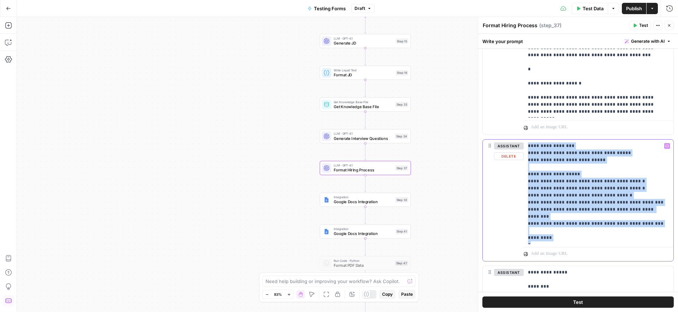 The height and width of the screenshot is (312, 678). What do you see at coordinates (364, 43) in the screenshot?
I see `span: Generate JD` at bounding box center [364, 43].